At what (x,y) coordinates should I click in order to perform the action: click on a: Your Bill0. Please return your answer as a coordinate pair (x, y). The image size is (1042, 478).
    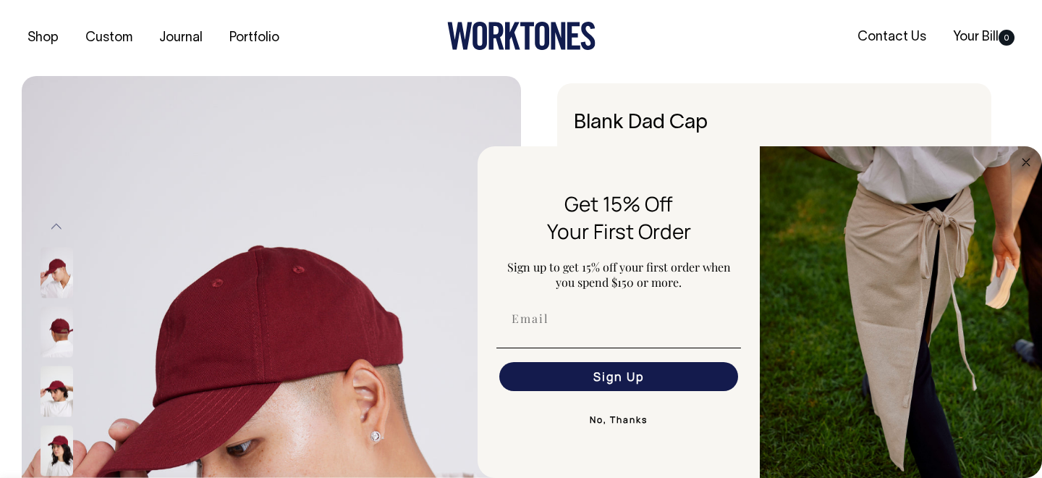
    Looking at the image, I should click on (984, 37).